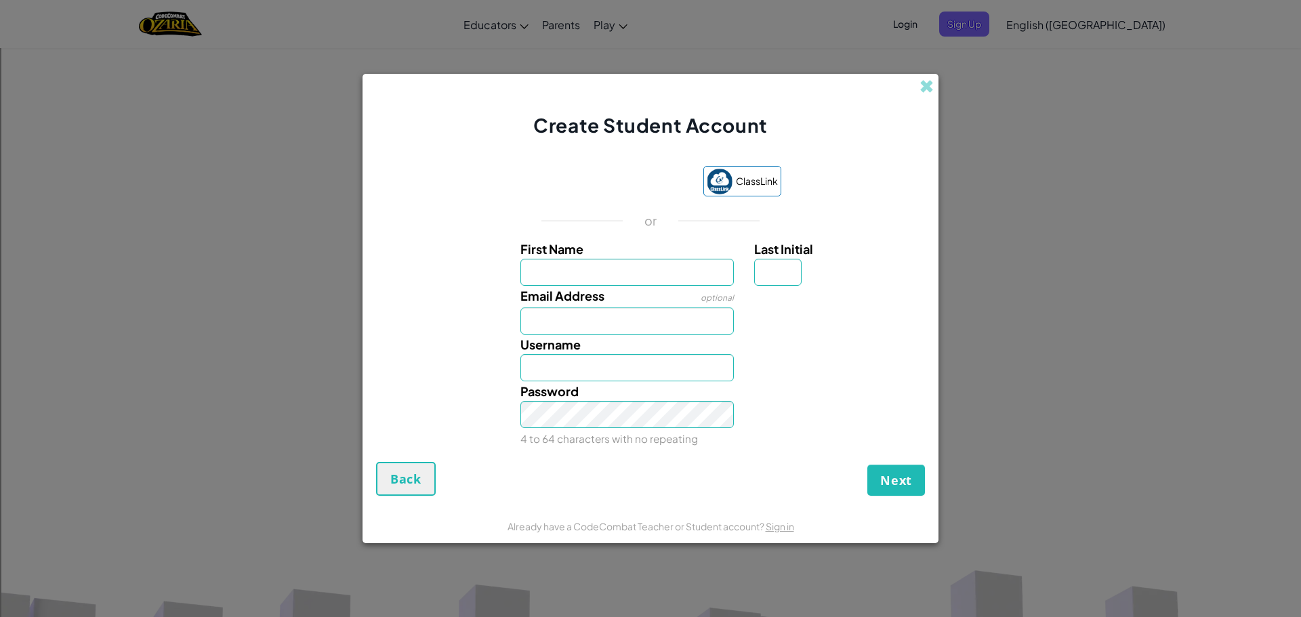 This screenshot has width=1301, height=617. What do you see at coordinates (650, 125) in the screenshot?
I see `span: Create Student Account` at bounding box center [650, 125].